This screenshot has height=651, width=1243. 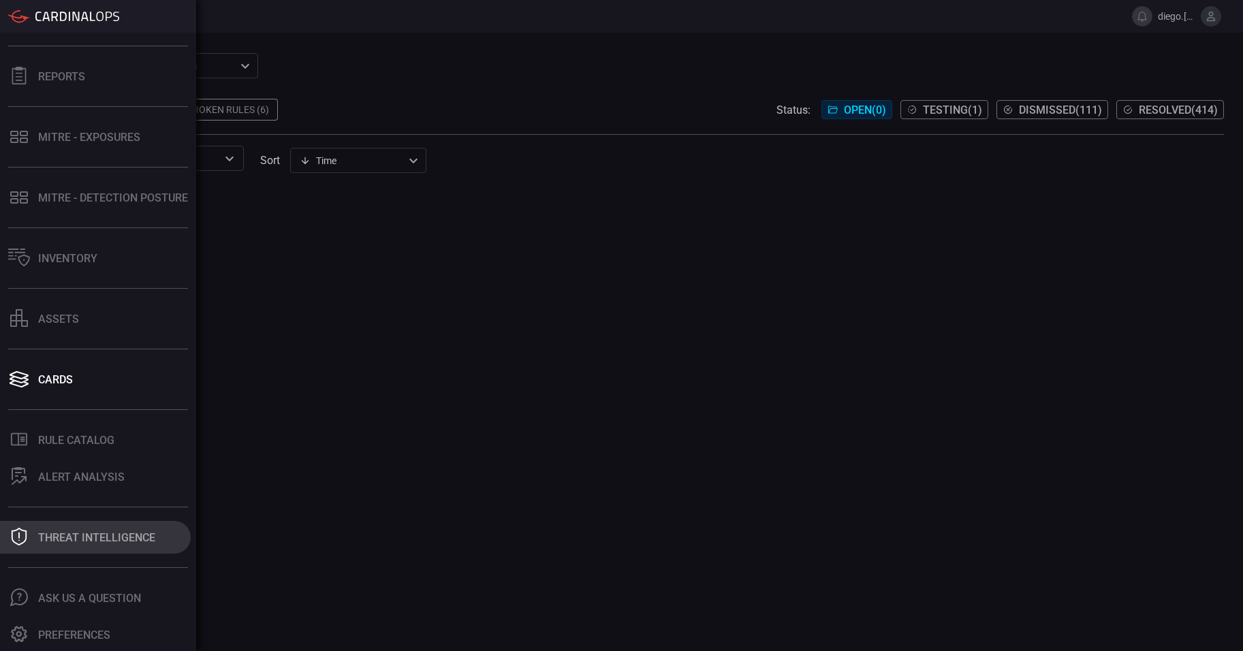 I want to click on div: Time, so click(x=352, y=161).